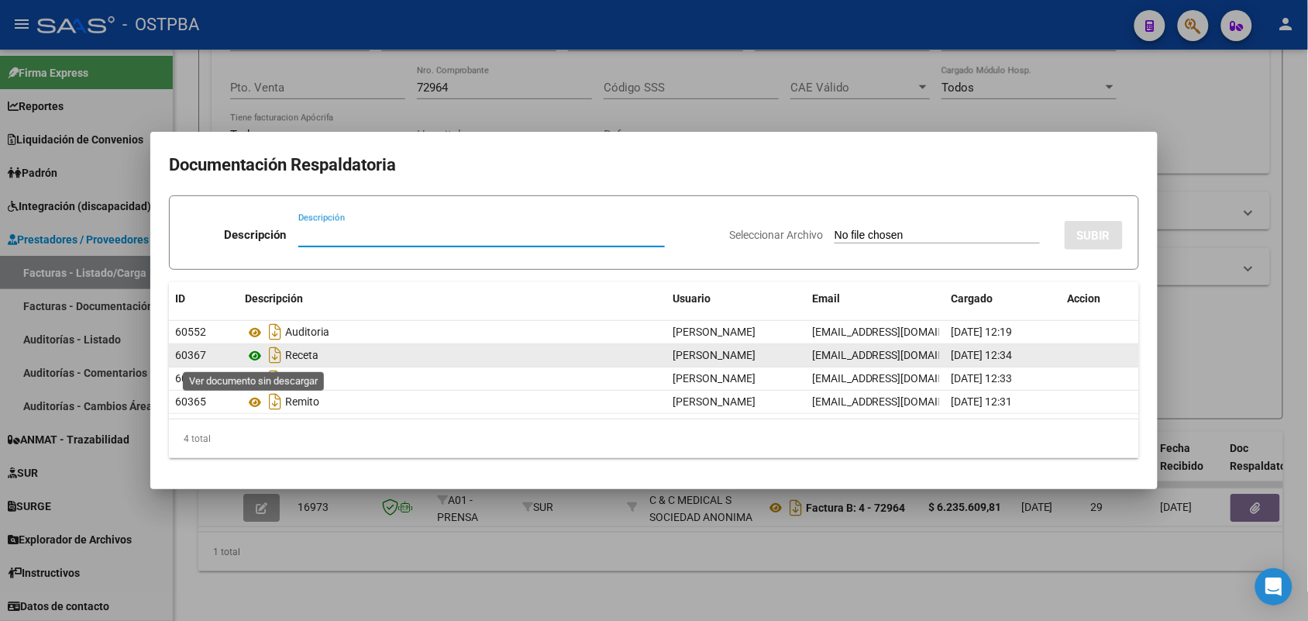  Describe the element at coordinates (191, 378) in the screenshot. I see `span: 60366` at that location.